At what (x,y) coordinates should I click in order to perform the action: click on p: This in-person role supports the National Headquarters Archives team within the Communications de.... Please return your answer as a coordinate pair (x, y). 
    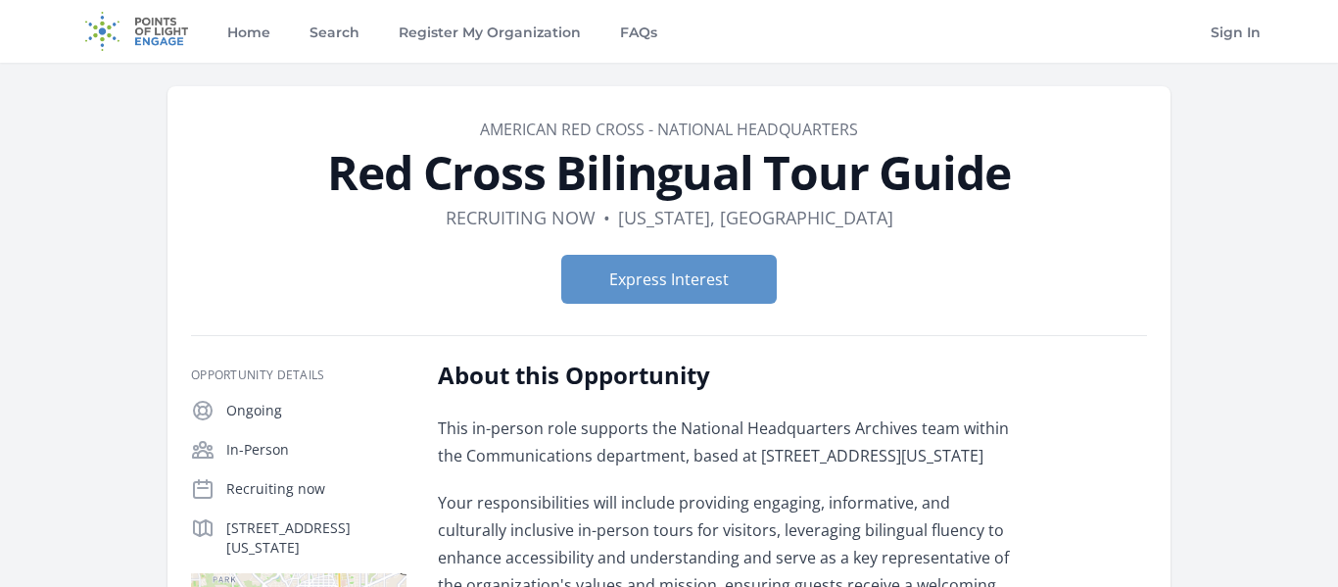
    Looking at the image, I should click on (724, 442).